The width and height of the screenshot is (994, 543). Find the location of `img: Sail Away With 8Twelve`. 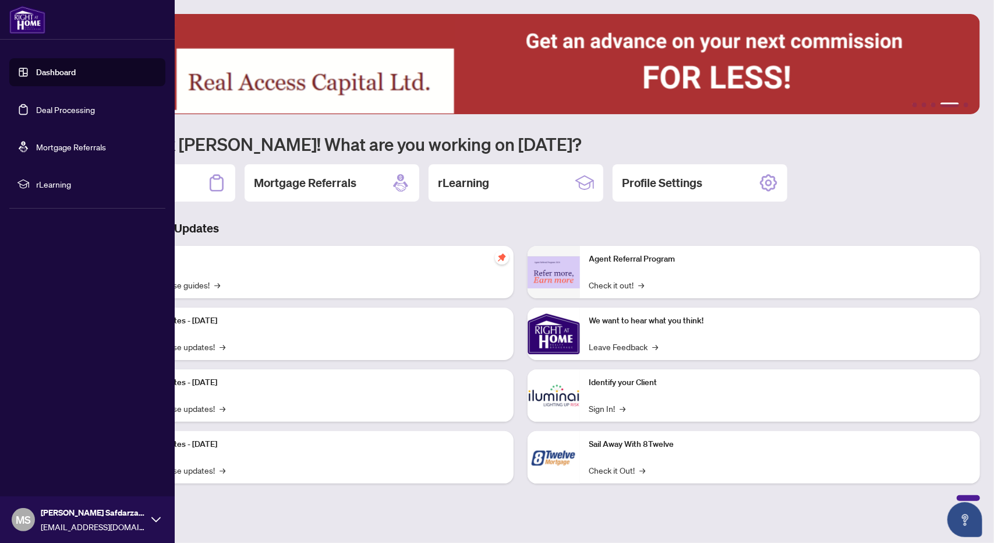

img: Sail Away With 8Twelve is located at coordinates (554, 457).